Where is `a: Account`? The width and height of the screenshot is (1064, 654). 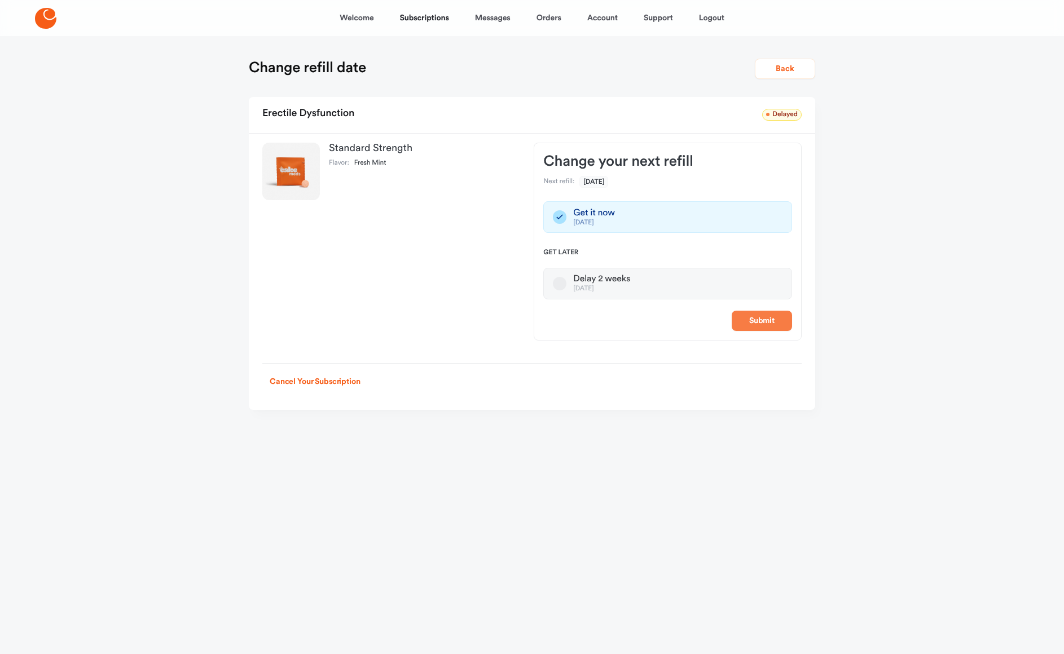
a: Account is located at coordinates (602, 18).